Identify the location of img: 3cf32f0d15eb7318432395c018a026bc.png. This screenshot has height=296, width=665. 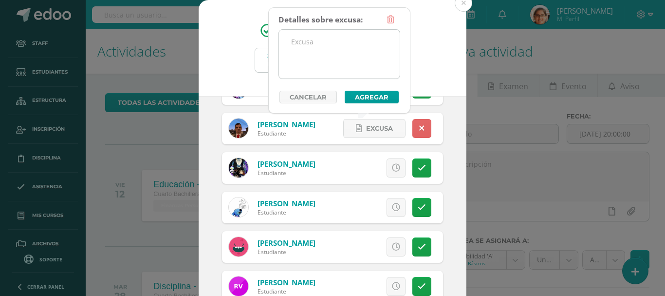
(239, 207).